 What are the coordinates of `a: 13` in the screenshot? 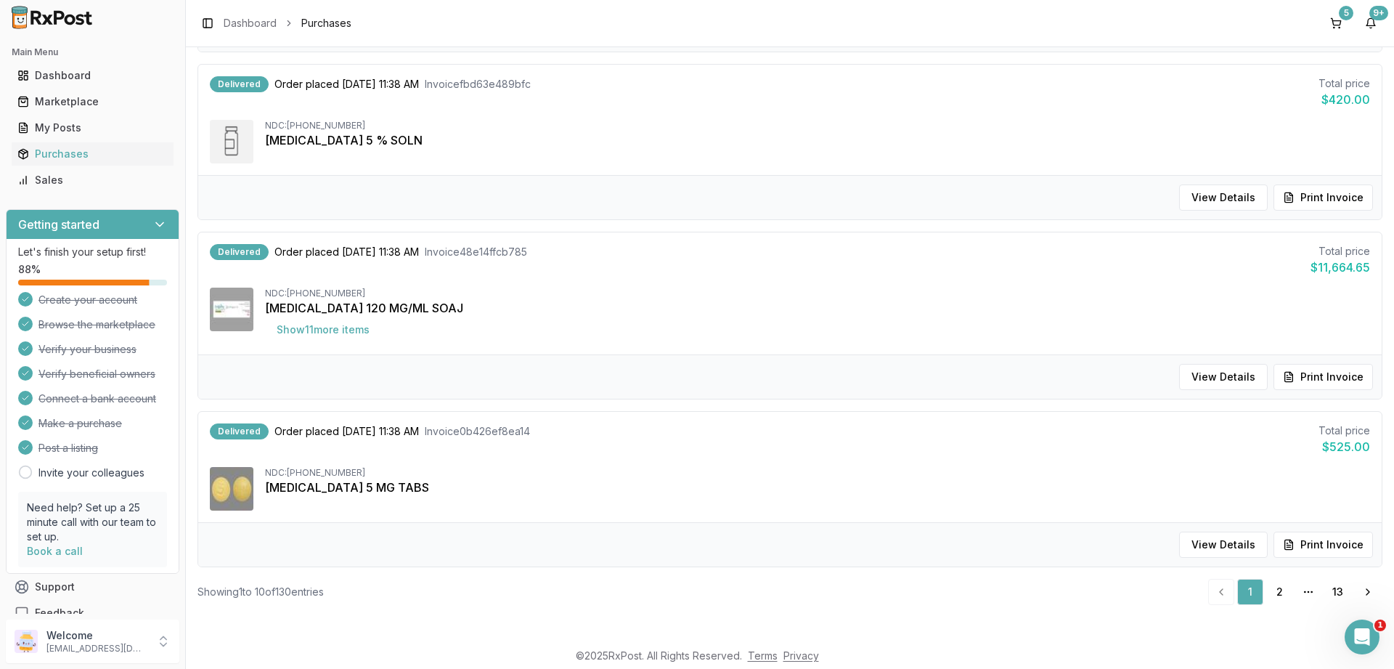 It's located at (1337, 592).